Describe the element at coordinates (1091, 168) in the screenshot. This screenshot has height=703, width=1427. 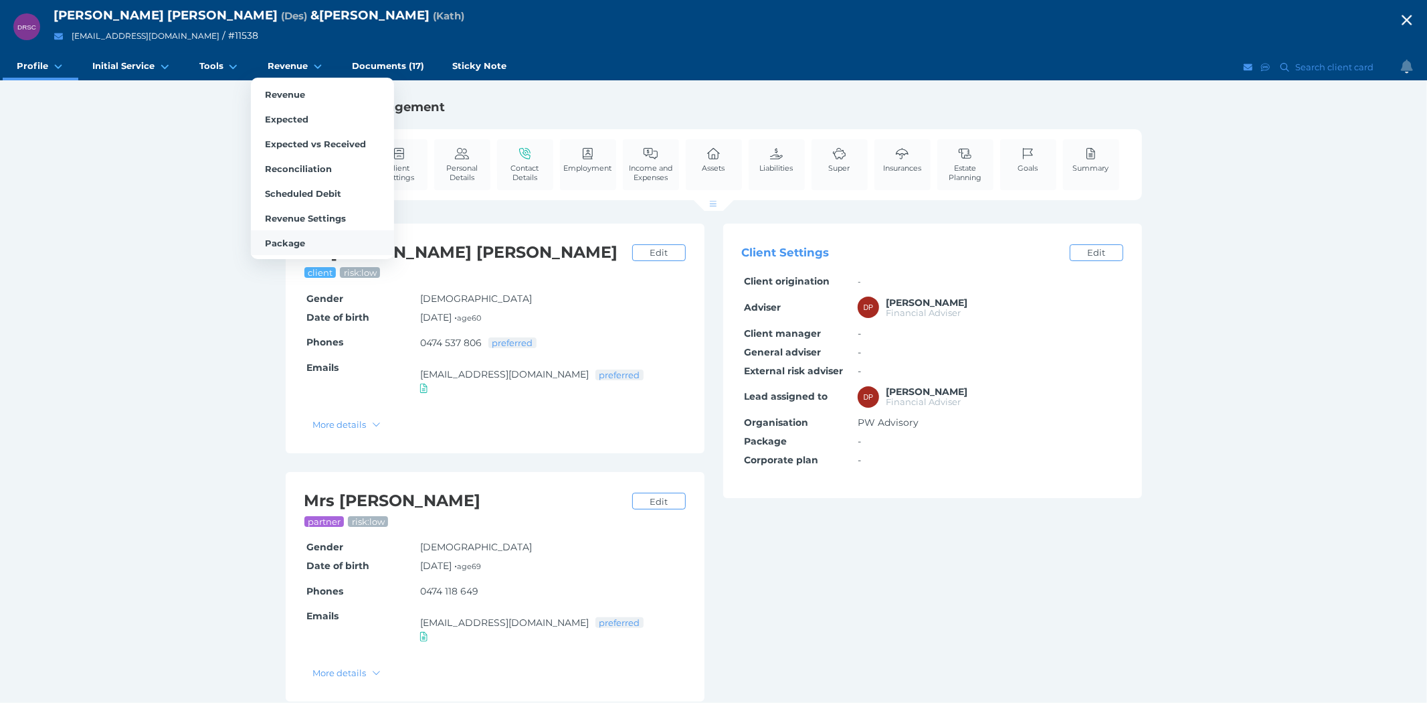
I see `span: Summary` at that location.